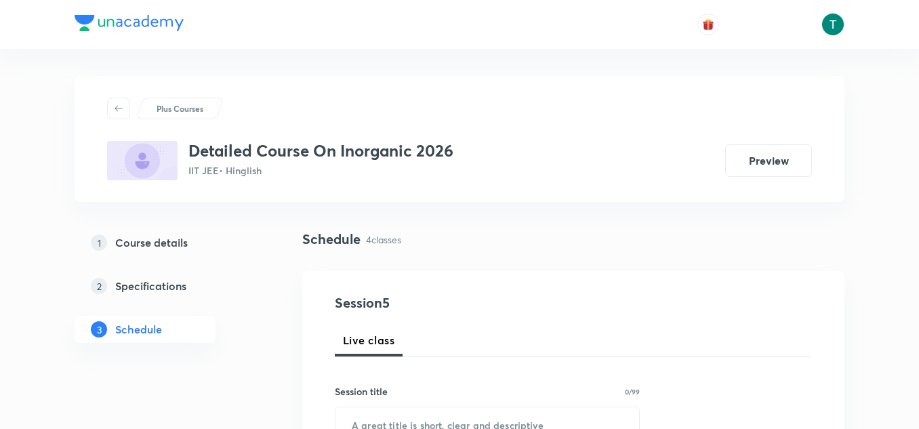  I want to click on h6: Session title, so click(361, 391).